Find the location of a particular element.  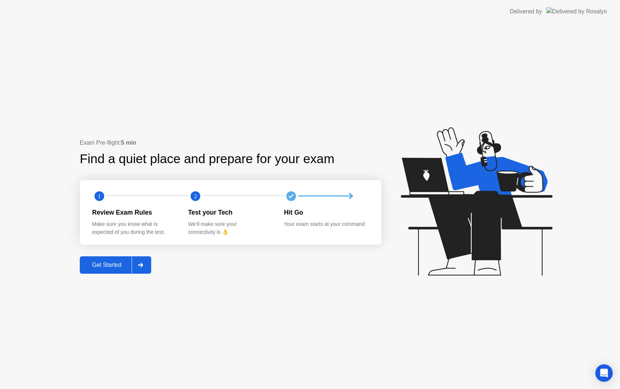

div: We’ll make sure your connectivity is 👌 is located at coordinates (230, 228).